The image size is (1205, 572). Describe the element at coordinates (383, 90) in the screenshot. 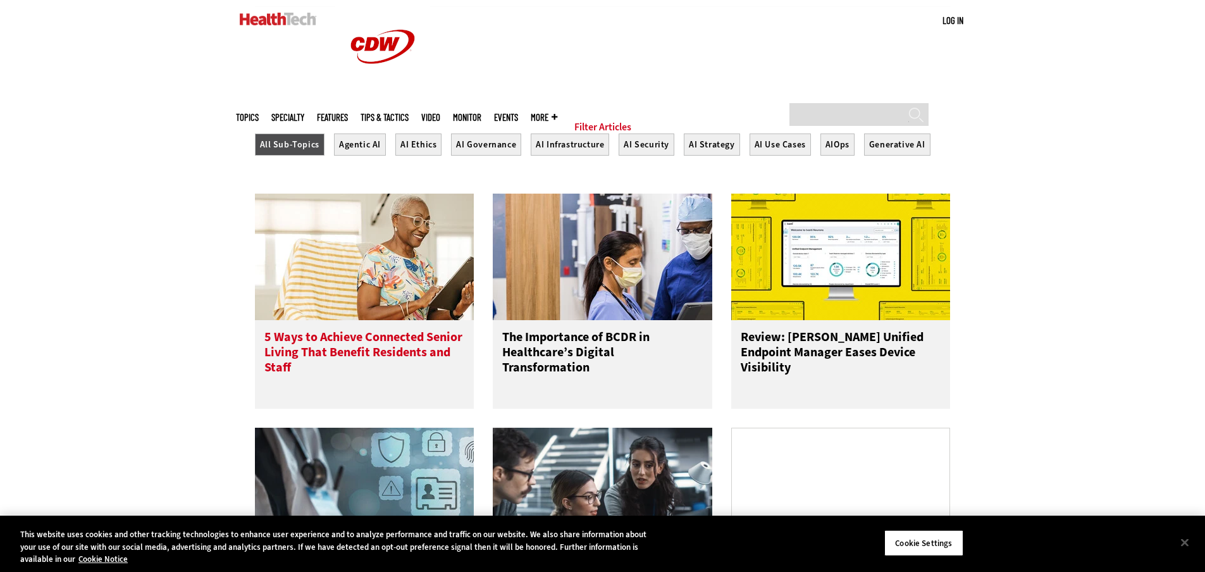

I see `a: CDW` at that location.